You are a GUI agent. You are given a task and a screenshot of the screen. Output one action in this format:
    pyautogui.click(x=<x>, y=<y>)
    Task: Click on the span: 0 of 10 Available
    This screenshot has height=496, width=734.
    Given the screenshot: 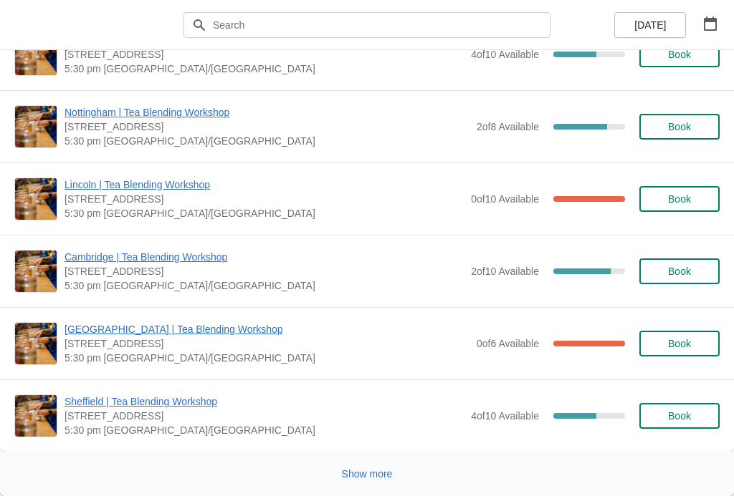 What is the action you would take?
    pyautogui.click(x=504, y=199)
    